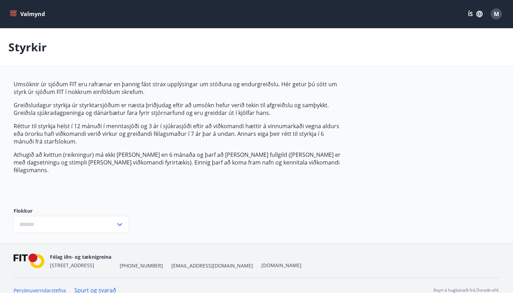 Image resolution: width=513 pixels, height=293 pixels. Describe the element at coordinates (178, 88) in the screenshot. I see `p: Umsóknir úr sjóðum FIT eru rafrænar en þannig fást strax upplýsingar um stöðuna og endurgreiðslu....` at that location.